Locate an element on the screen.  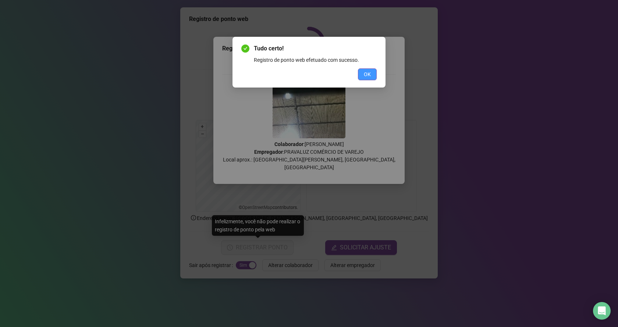
span: OK is located at coordinates (367, 74).